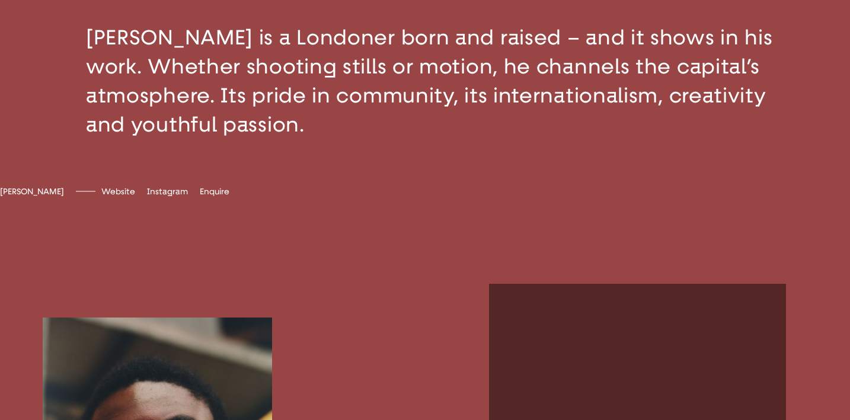 The height and width of the screenshot is (420, 850). Describe the element at coordinates (118, 191) in the screenshot. I see `span: Website` at that location.